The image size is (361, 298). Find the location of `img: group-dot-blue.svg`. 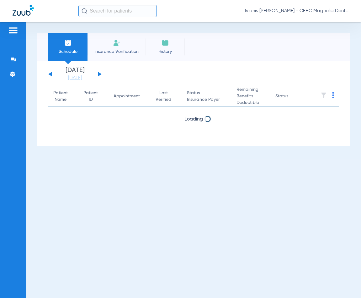

img: group-dot-blue.svg is located at coordinates (333, 95).